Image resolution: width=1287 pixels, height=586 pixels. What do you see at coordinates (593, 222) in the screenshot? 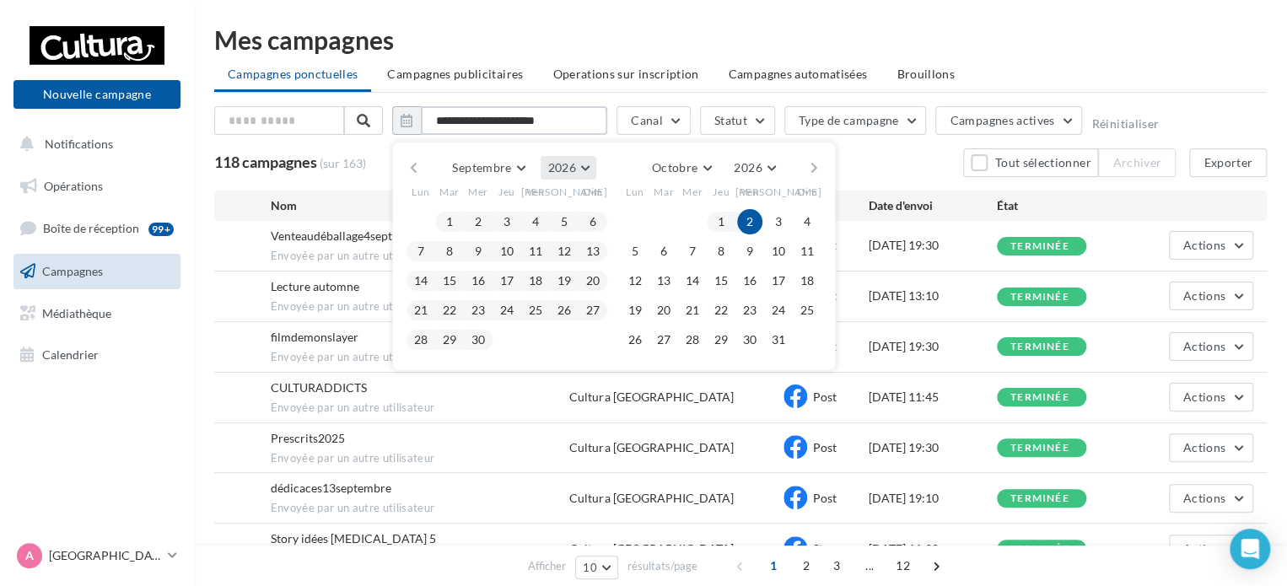
I see `button: 6` at bounding box center [593, 222].